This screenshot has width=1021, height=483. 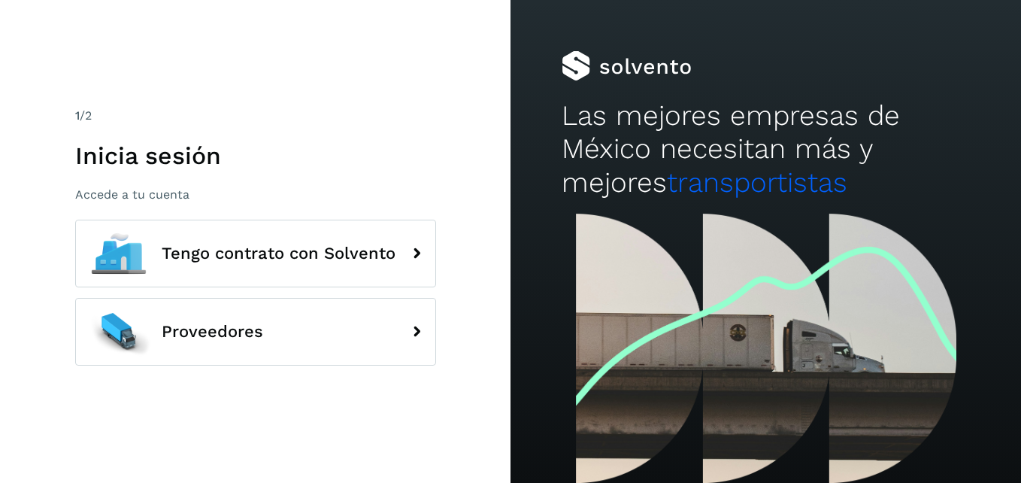 I want to click on span: 1, so click(x=77, y=115).